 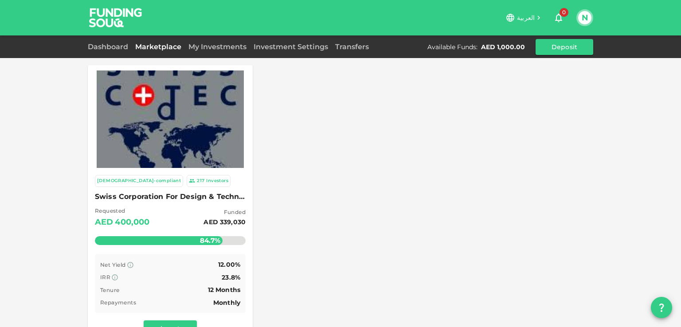 What do you see at coordinates (526, 18) in the screenshot?
I see `span: العربية` at bounding box center [526, 18].